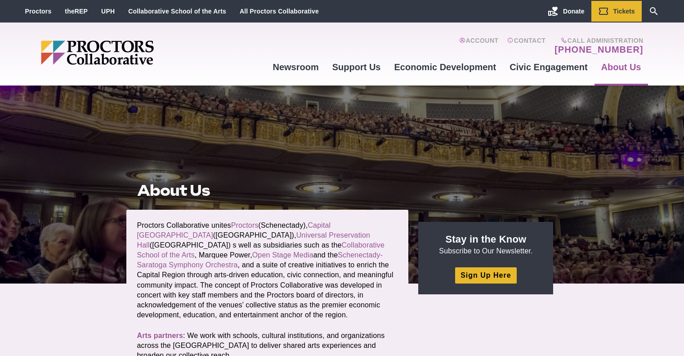 Image resolution: width=684 pixels, height=356 pixels. I want to click on span: Tickets, so click(624, 11).